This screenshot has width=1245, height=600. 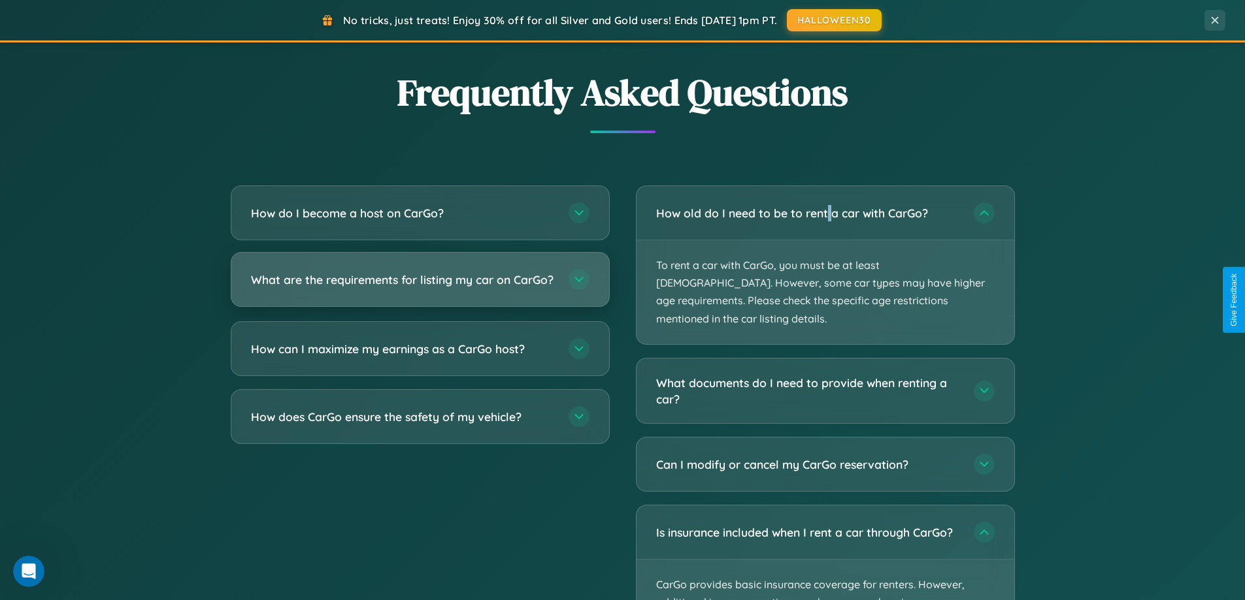 I want to click on button: HALLOWEEN30, so click(x=834, y=20).